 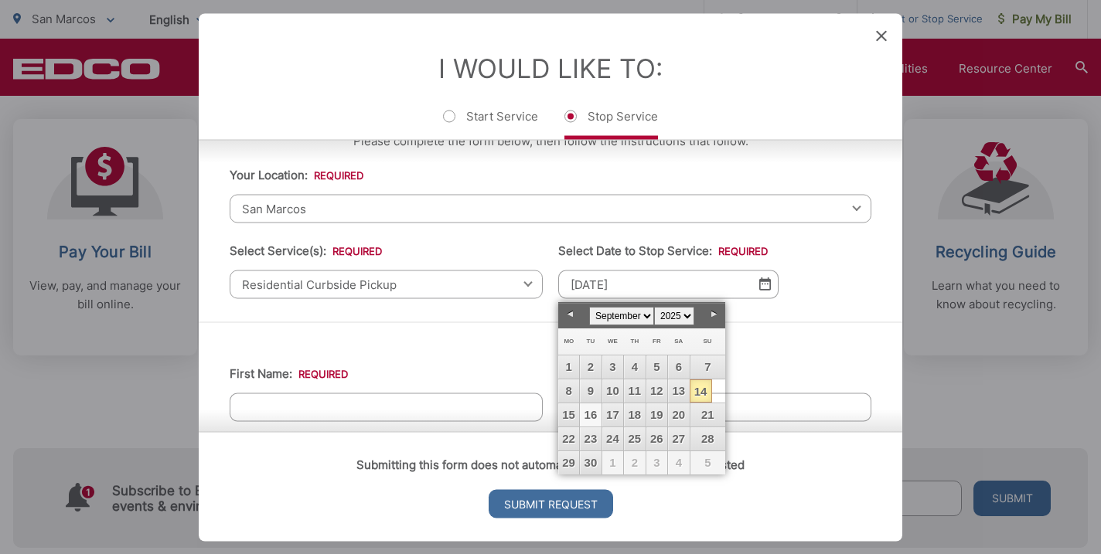 What do you see at coordinates (662, 250) in the screenshot?
I see `label: Select Date to Stop Service:` at bounding box center [662, 250].